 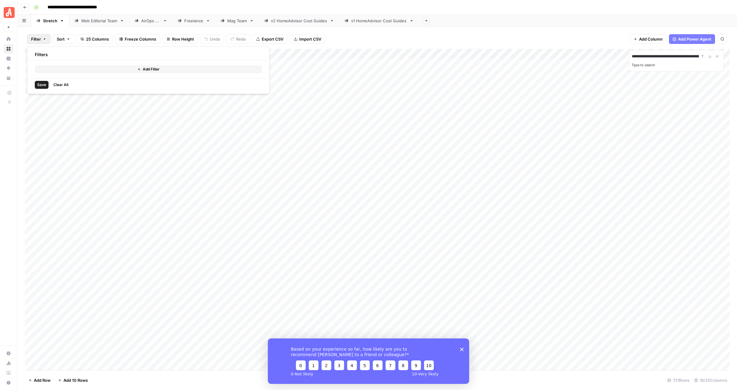 What do you see at coordinates (59, 27) in the screenshot?
I see `button: 2` at bounding box center [59, 27].